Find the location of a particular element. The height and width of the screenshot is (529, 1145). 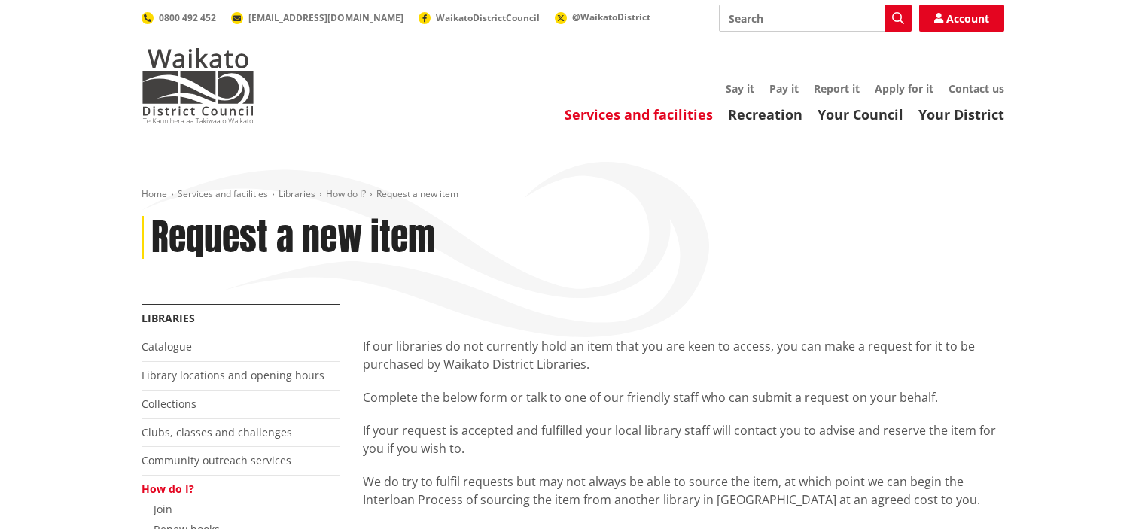

a: Account is located at coordinates (962, 18).